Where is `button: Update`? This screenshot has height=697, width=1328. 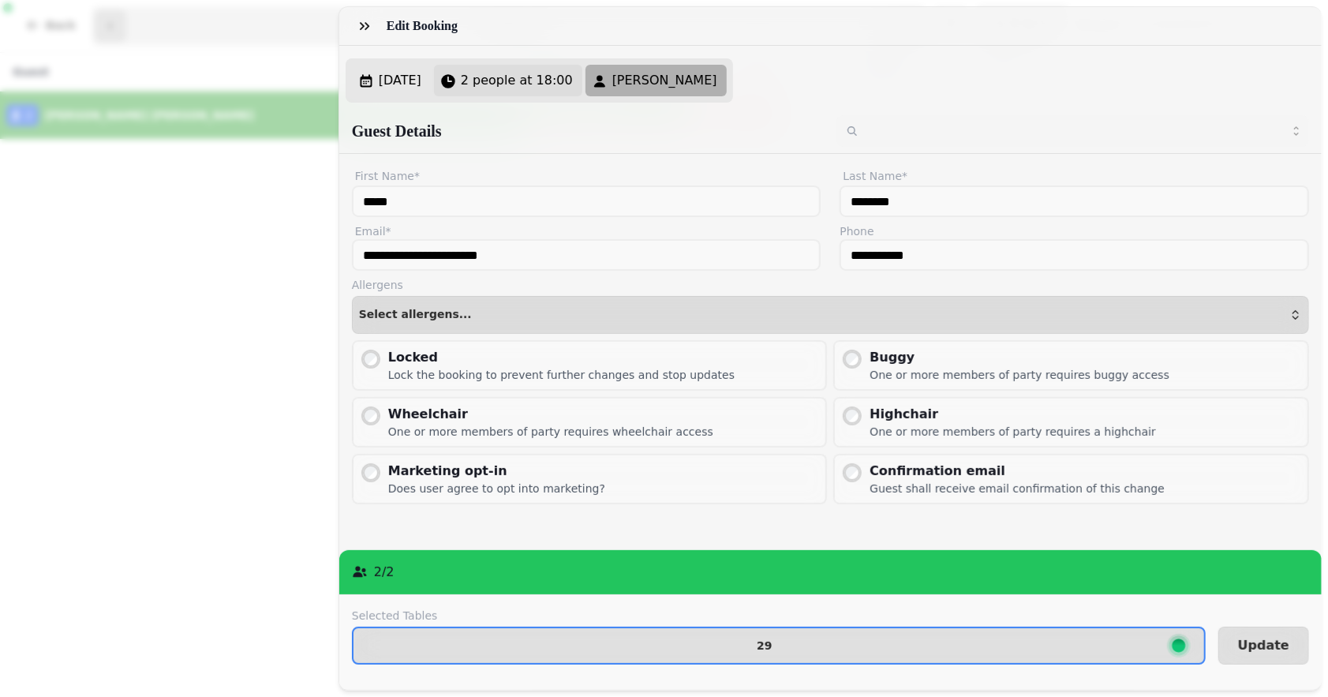 button: Update is located at coordinates (1263, 645).